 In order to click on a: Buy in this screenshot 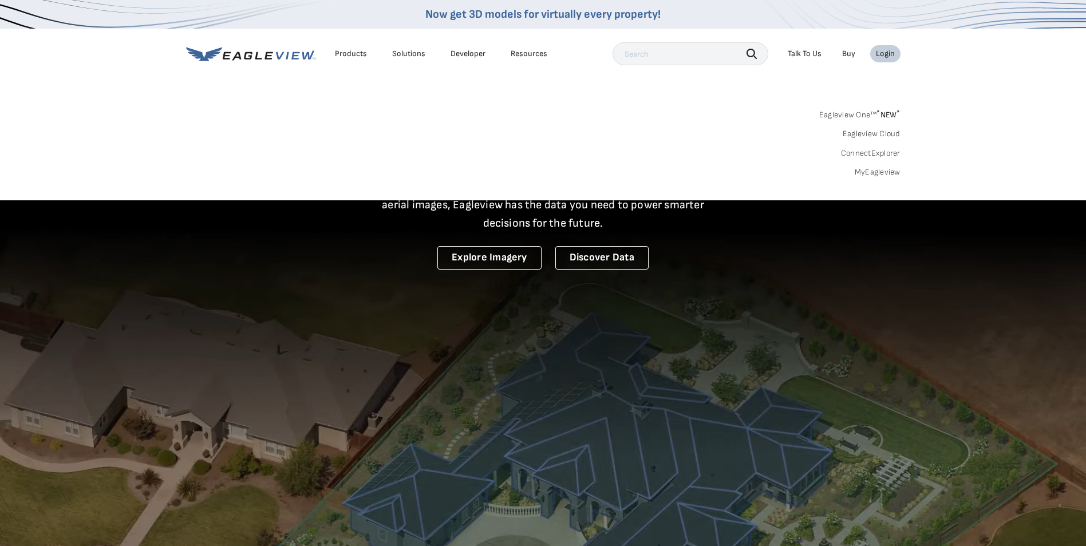, I will do `click(848, 54)`.